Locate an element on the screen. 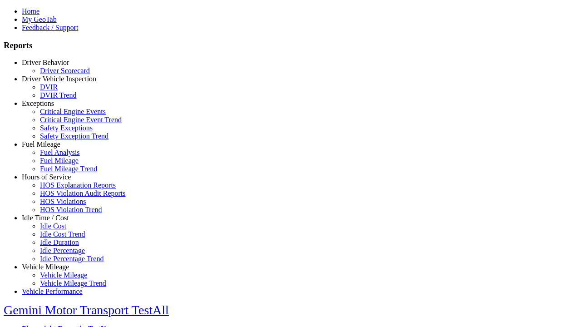  a: Fuel Analysis is located at coordinates (60, 152).